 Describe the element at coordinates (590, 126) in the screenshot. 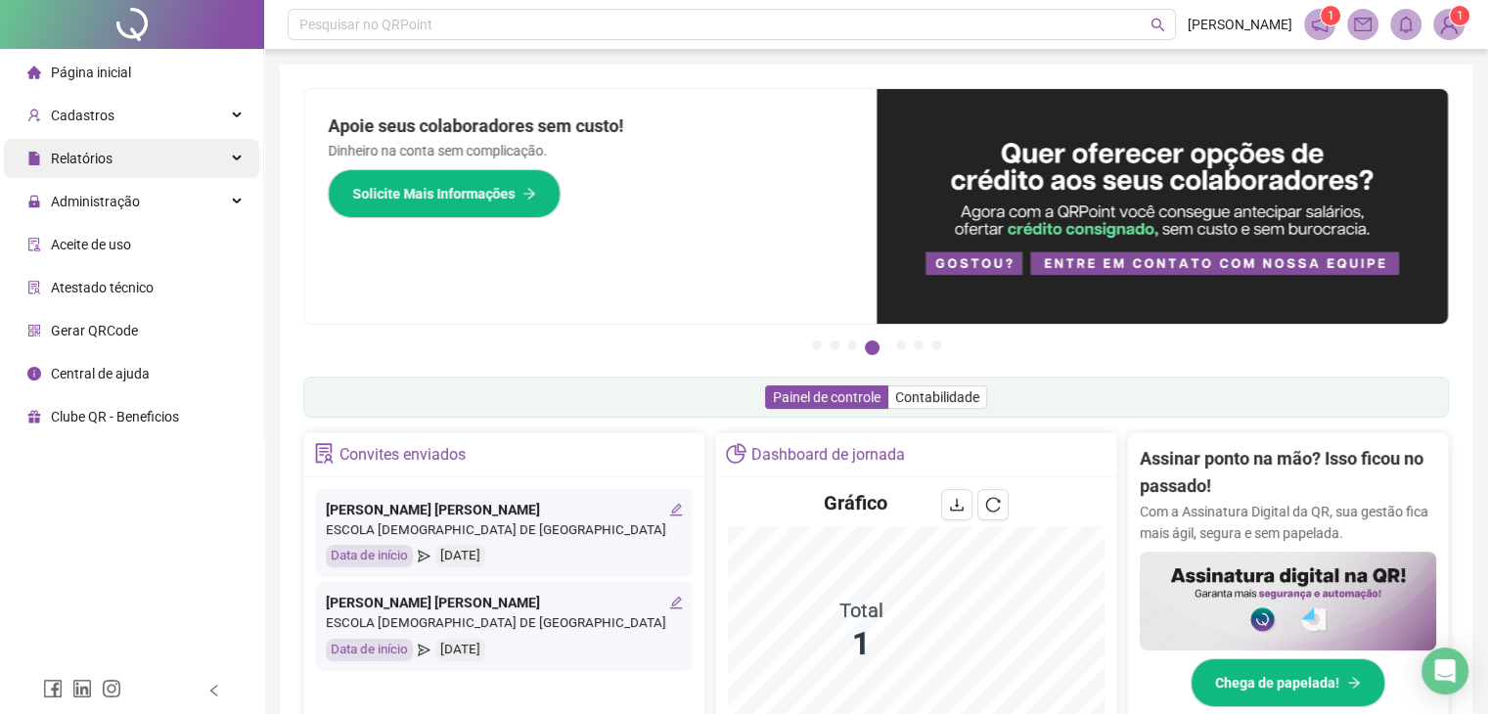

I see `h2: Apoie seus colaboradores sem custo!` at that location.